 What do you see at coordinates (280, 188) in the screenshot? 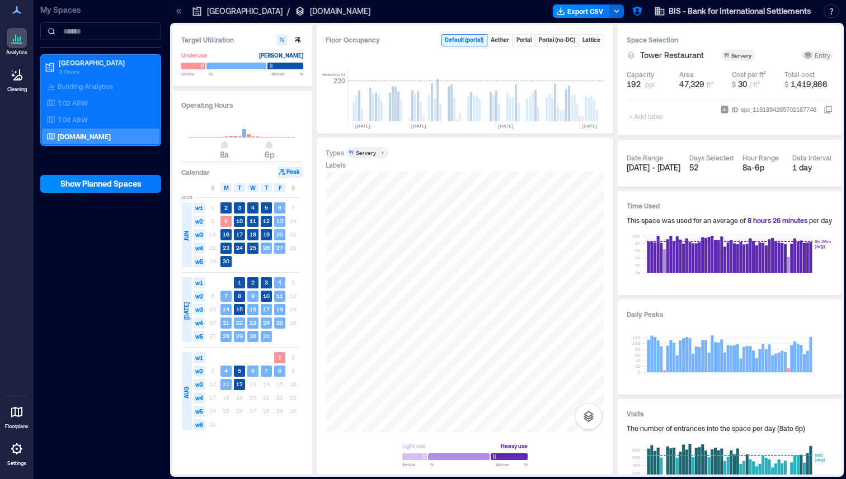
I see `span: F` at bounding box center [280, 188].